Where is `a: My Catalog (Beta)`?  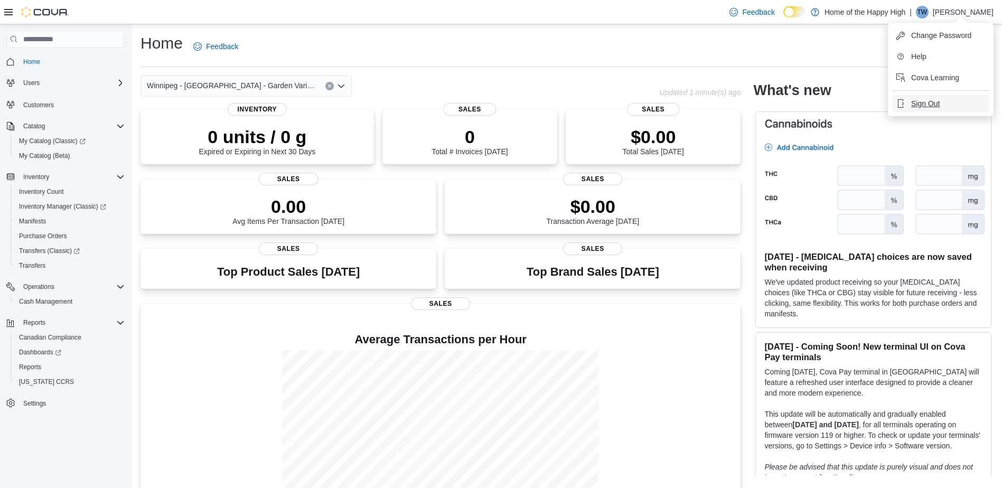 a: My Catalog (Beta) is located at coordinates (44, 156).